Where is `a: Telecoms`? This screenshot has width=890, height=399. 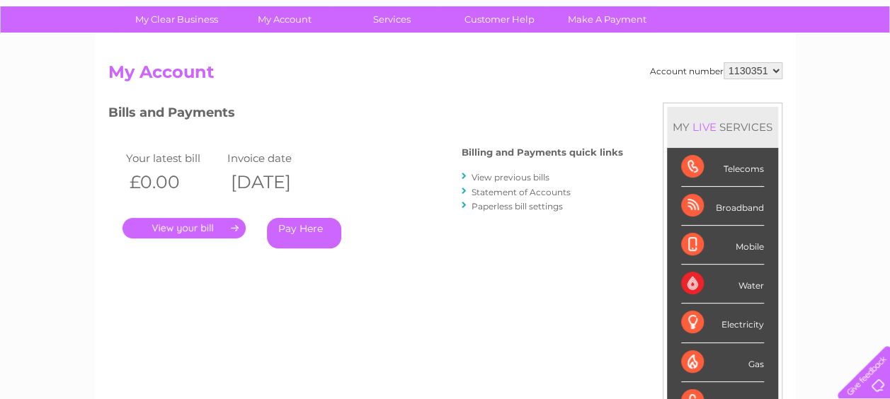 a: Telecoms is located at coordinates (737, 65).